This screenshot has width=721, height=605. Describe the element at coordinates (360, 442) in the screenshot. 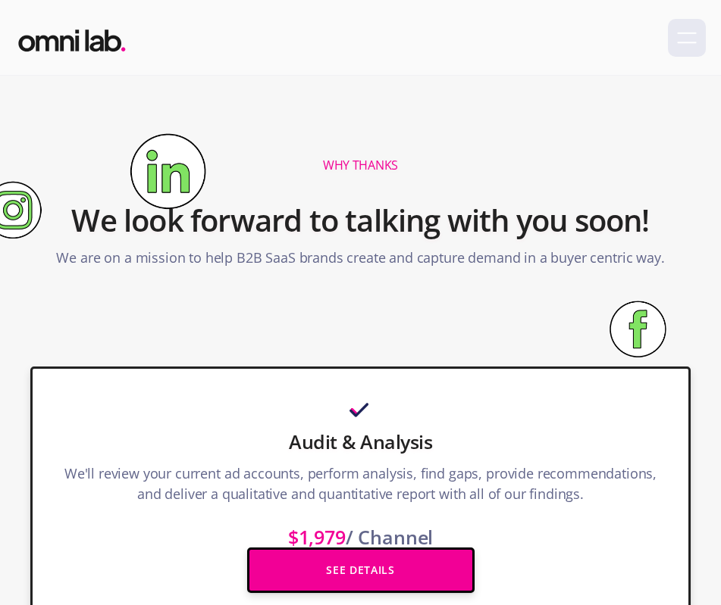

I see `h3: Audit & Analysis` at that location.